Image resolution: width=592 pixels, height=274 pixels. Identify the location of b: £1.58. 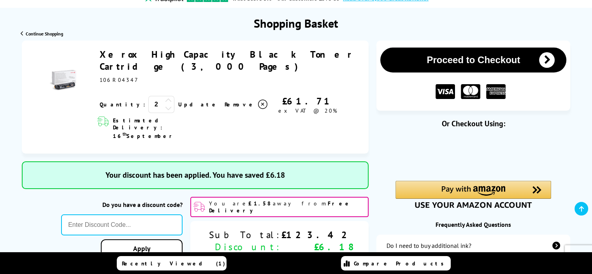
(260, 203).